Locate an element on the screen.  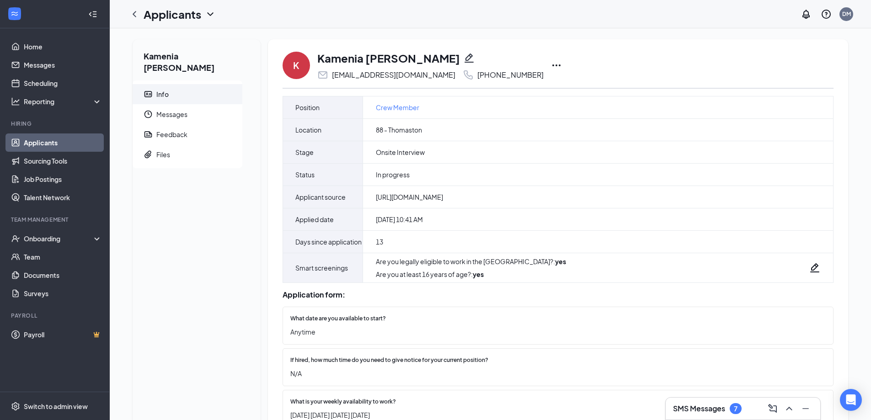
svg: UserCheck is located at coordinates (16, 239).